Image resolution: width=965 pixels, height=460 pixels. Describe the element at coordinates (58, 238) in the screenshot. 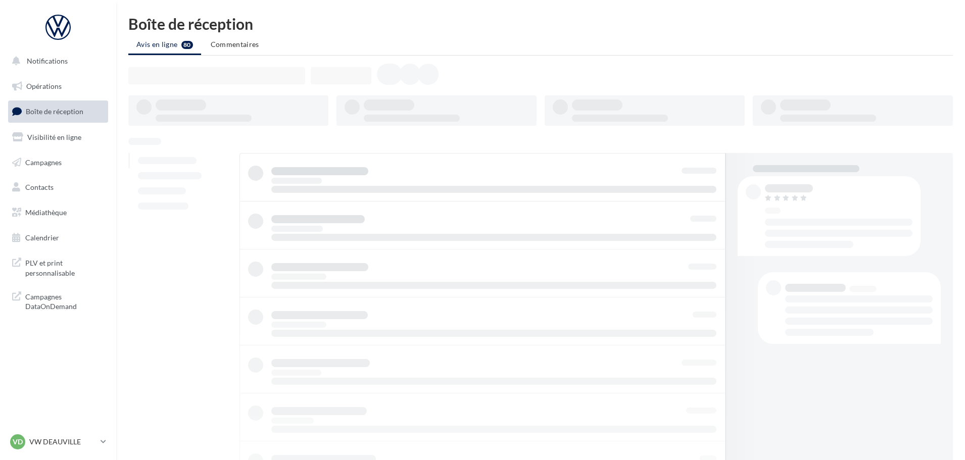

I see `a: Calendrier` at that location.